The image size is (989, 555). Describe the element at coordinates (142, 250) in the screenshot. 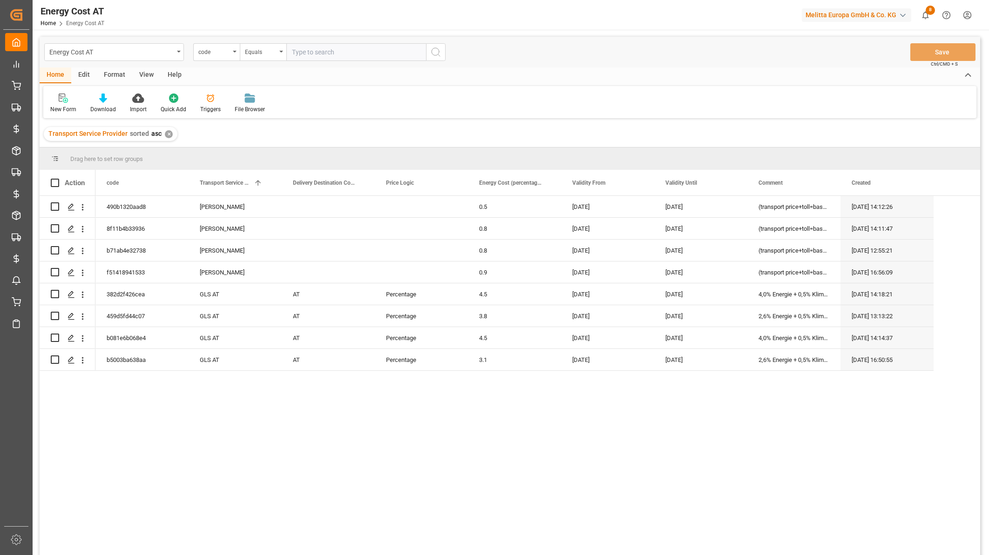

I see `div: b71ab4e32738` at that location.